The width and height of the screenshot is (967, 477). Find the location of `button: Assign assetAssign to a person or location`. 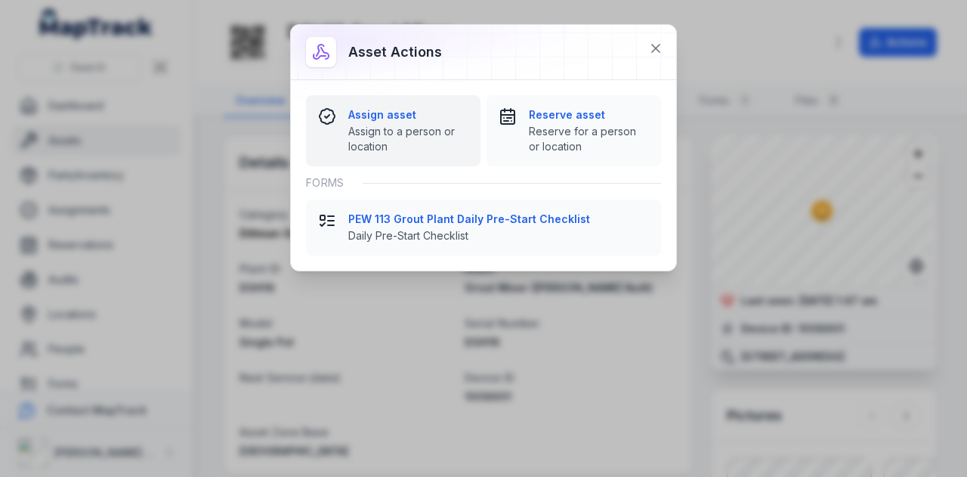

button: Assign assetAssign to a person or location is located at coordinates (393, 131).